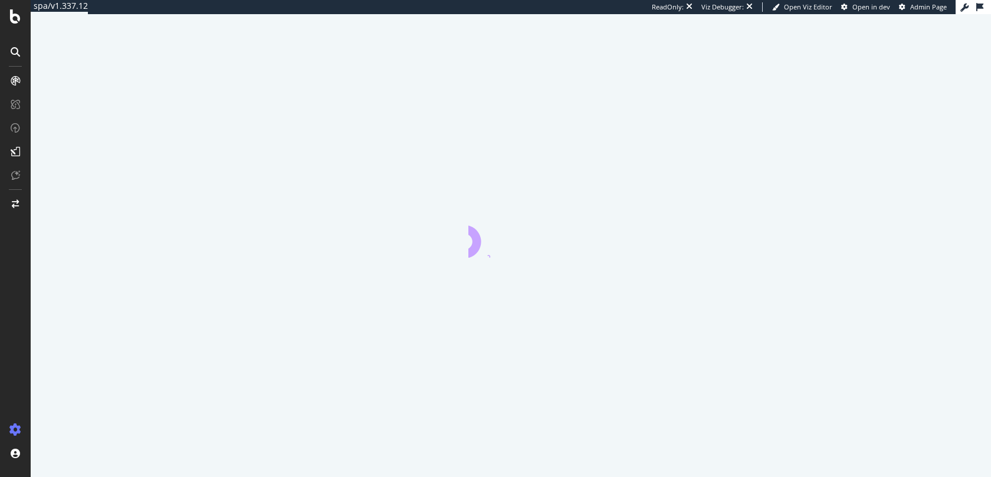  I want to click on div: animation, so click(511, 237).